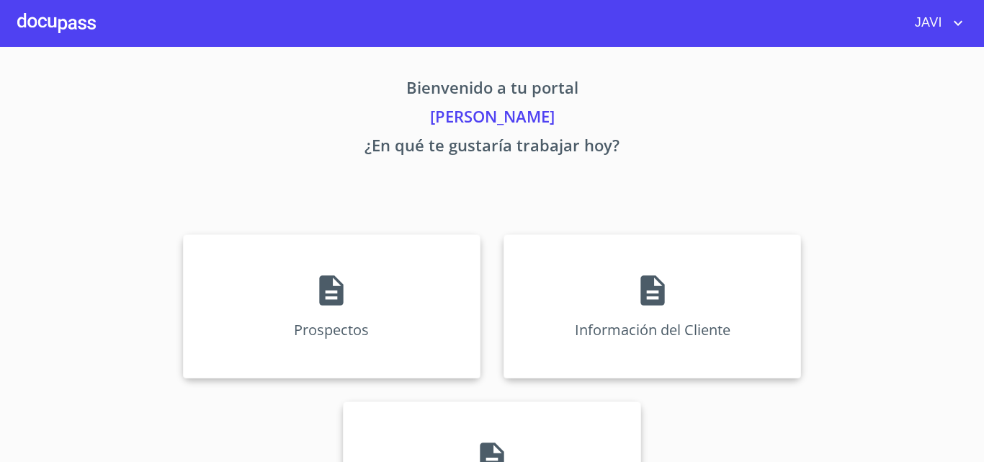 The width and height of the screenshot is (984, 462). What do you see at coordinates (653, 329) in the screenshot?
I see `p: Información del Cliente` at bounding box center [653, 329].